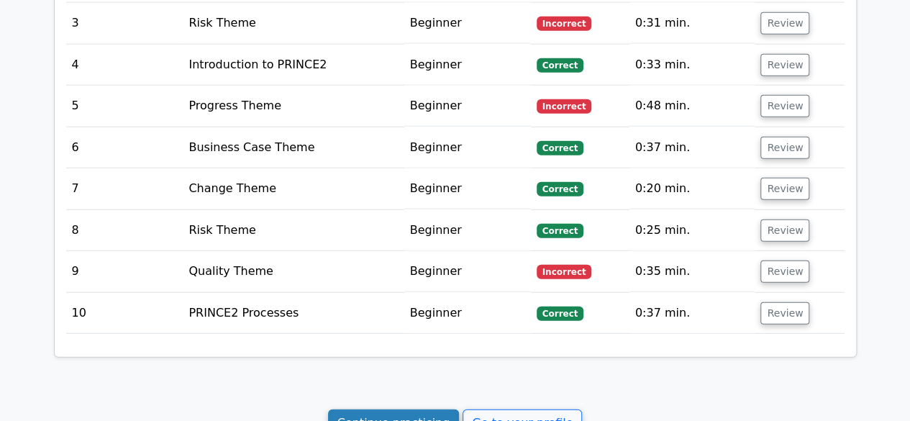  What do you see at coordinates (124, 188) in the screenshot?
I see `td: 7` at bounding box center [124, 188].